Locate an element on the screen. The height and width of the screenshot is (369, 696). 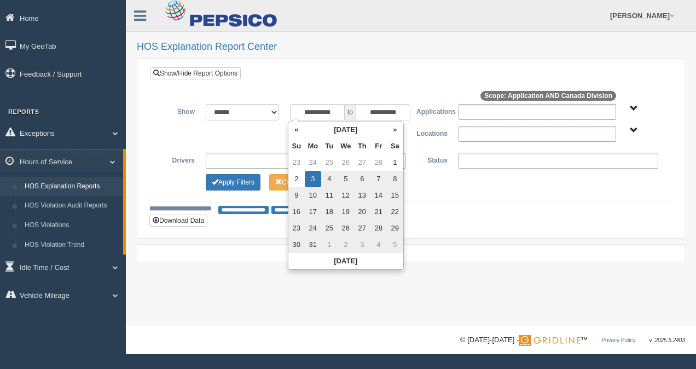
th: We is located at coordinates (346, 146).